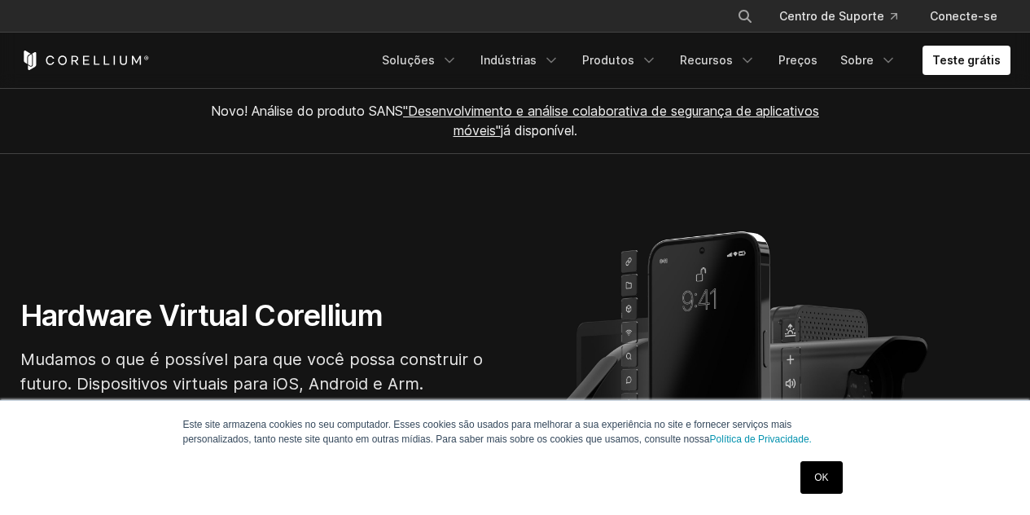 This screenshot has height=515, width=1030. What do you see at coordinates (307, 111) in the screenshot?
I see `font: Novo! Análise do produto SANS` at bounding box center [307, 111].